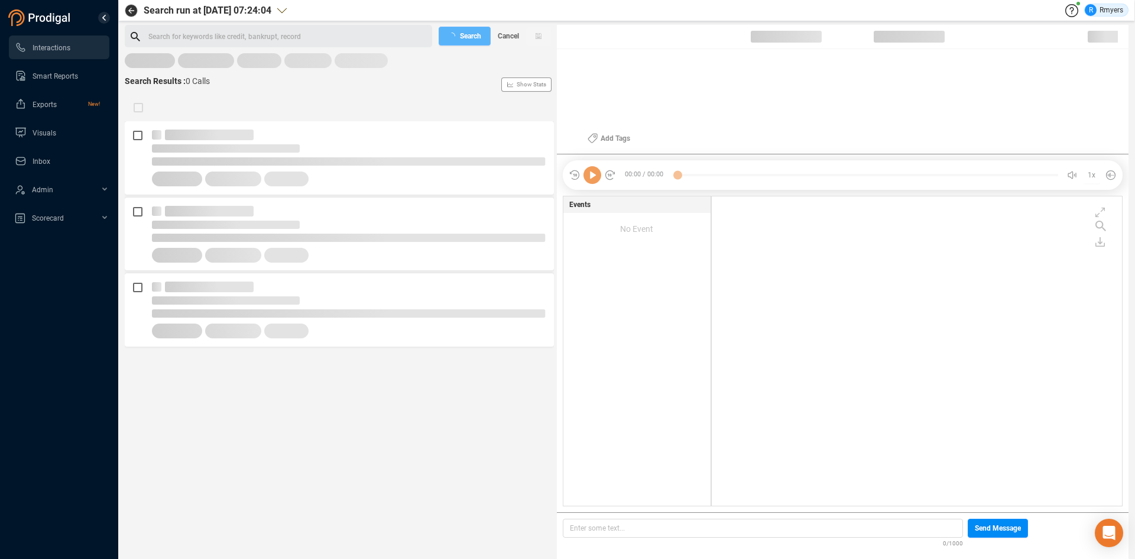  I want to click on div: grid, so click(920, 352).